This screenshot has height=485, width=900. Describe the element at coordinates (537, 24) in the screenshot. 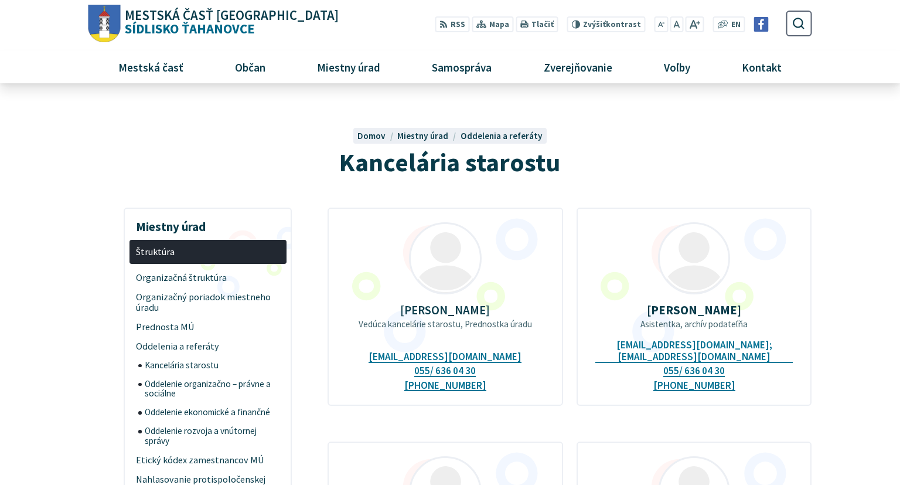

I see `button: Tlačiť` at that location.